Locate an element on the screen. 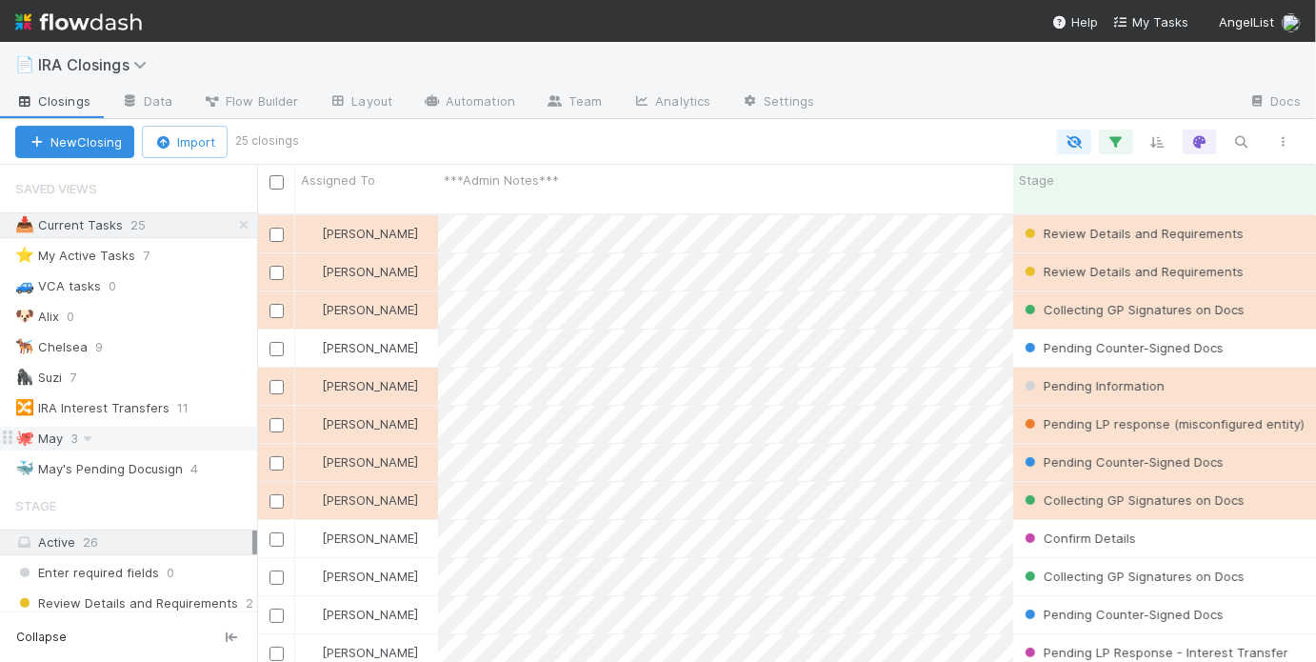  div: VCA tasks is located at coordinates (58, 286).